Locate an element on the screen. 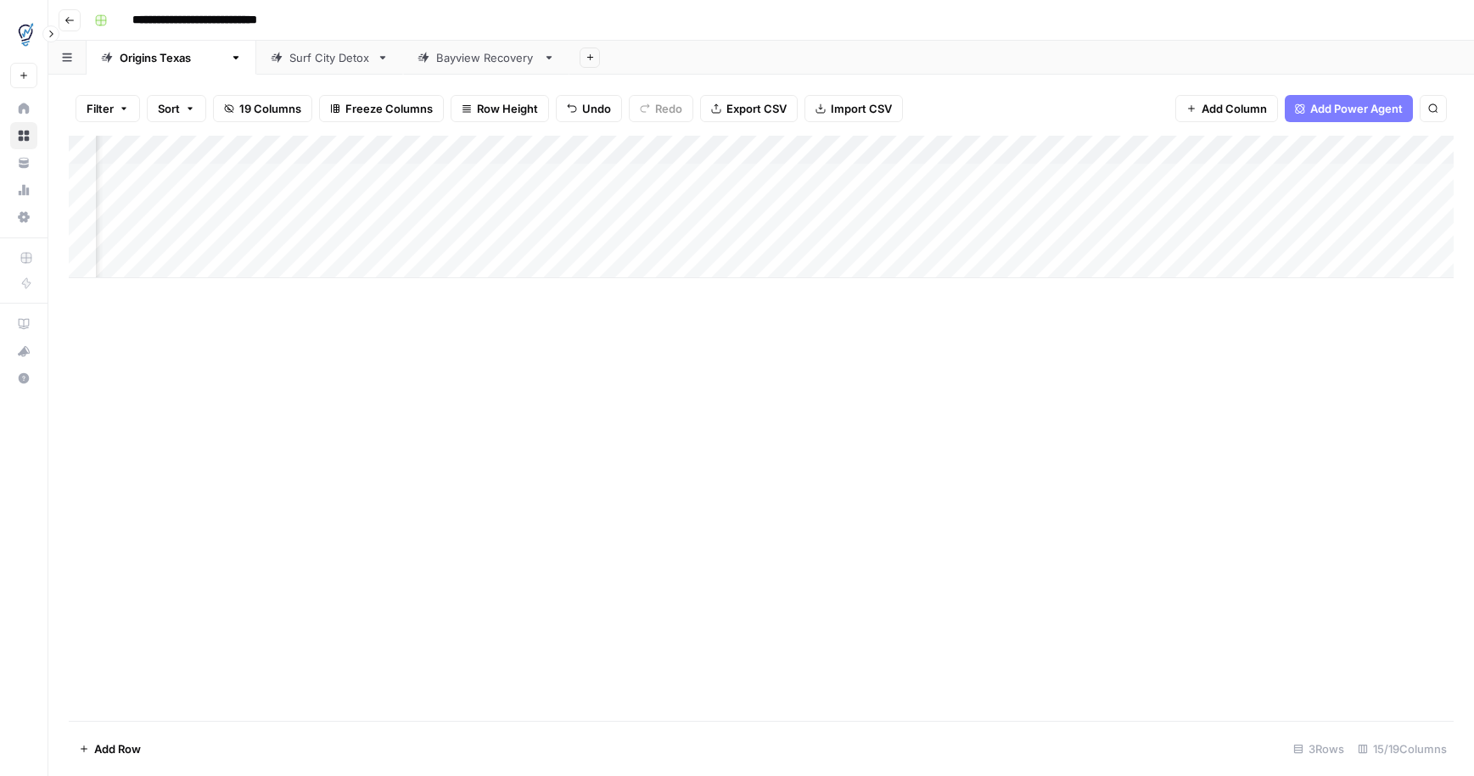 The height and width of the screenshot is (776, 1474). button: Workspace: TDI Content Team is located at coordinates (24, 35).